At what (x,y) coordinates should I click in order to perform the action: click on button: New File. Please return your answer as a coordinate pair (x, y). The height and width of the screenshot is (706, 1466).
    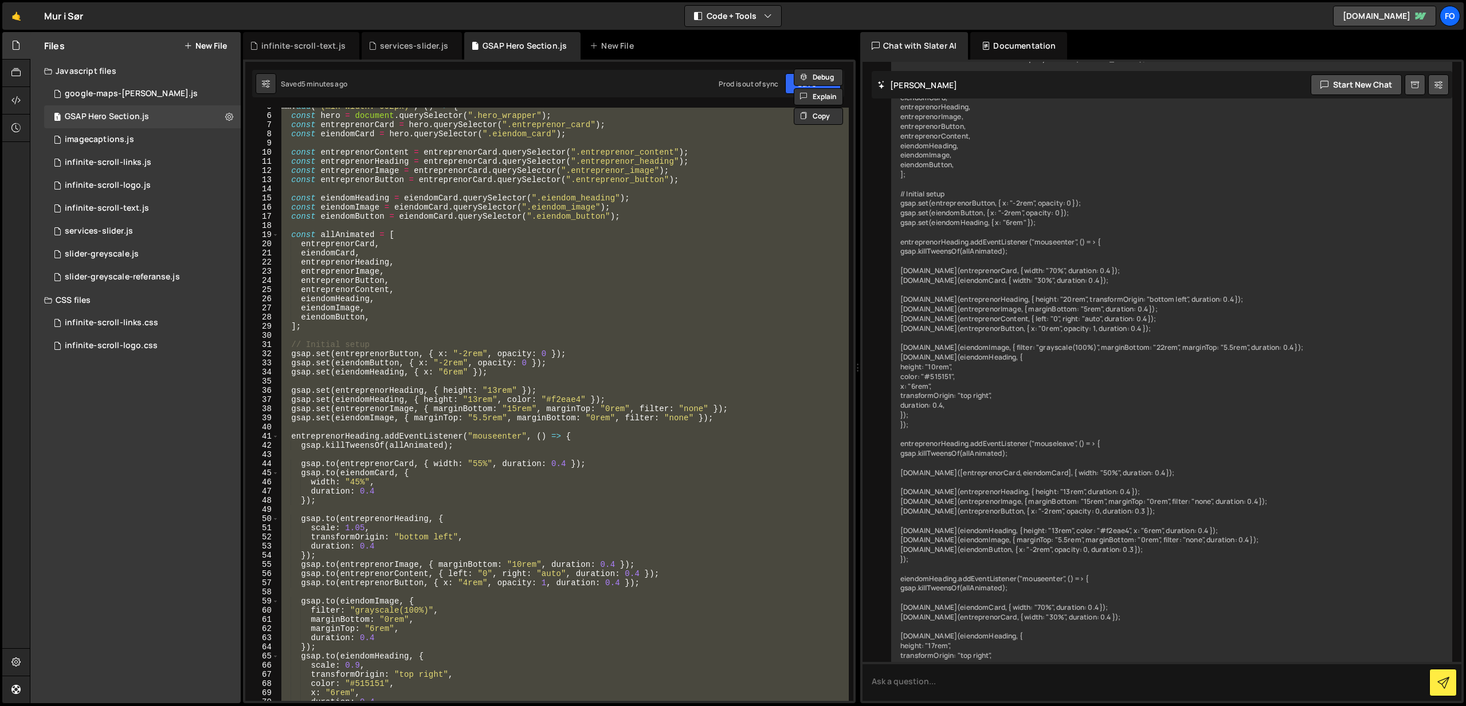
    Looking at the image, I should click on (205, 46).